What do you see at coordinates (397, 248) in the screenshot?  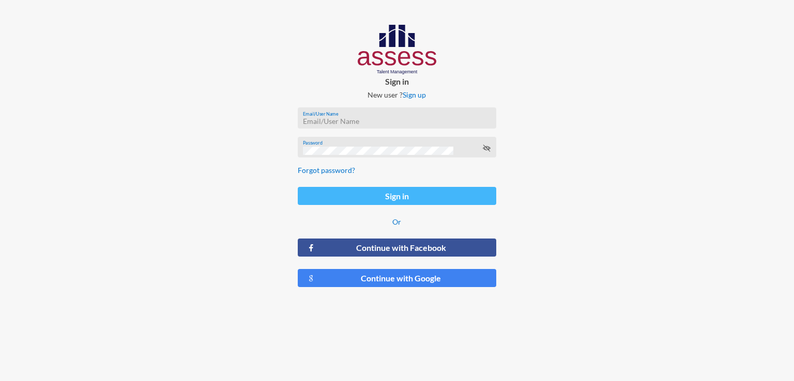 I see `button: Continue with Facebook` at bounding box center [397, 248].